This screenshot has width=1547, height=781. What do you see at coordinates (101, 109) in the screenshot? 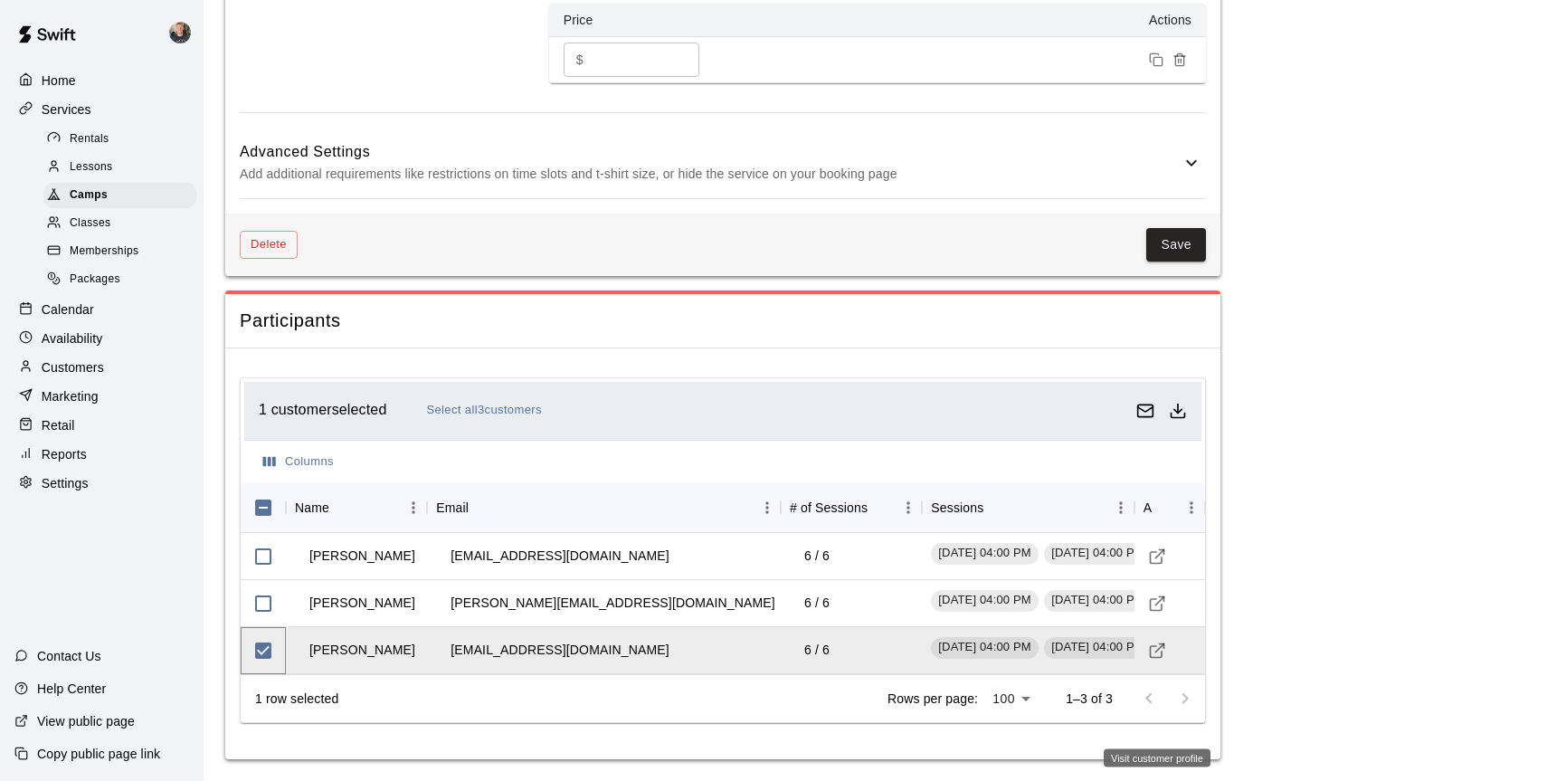
I see `div: Services` at bounding box center [101, 109].